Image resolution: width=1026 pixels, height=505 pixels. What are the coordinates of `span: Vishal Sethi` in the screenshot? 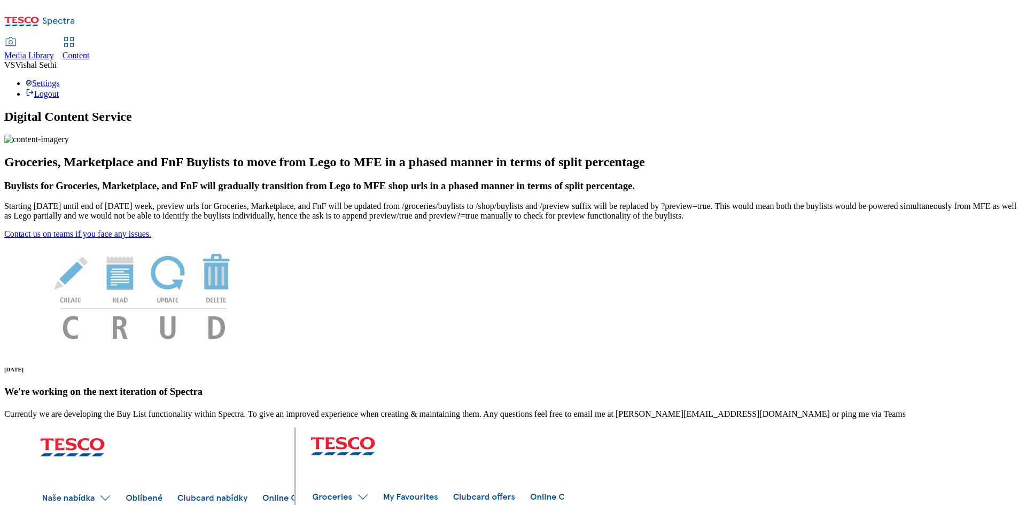 It's located at (36, 65).